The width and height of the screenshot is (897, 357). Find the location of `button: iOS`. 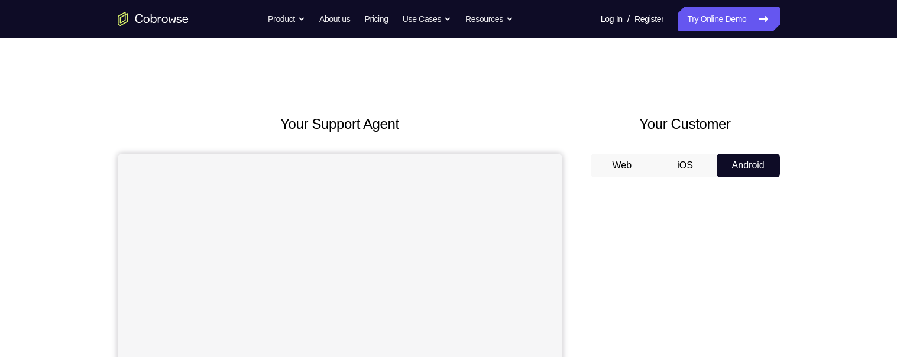

button: iOS is located at coordinates (684, 166).